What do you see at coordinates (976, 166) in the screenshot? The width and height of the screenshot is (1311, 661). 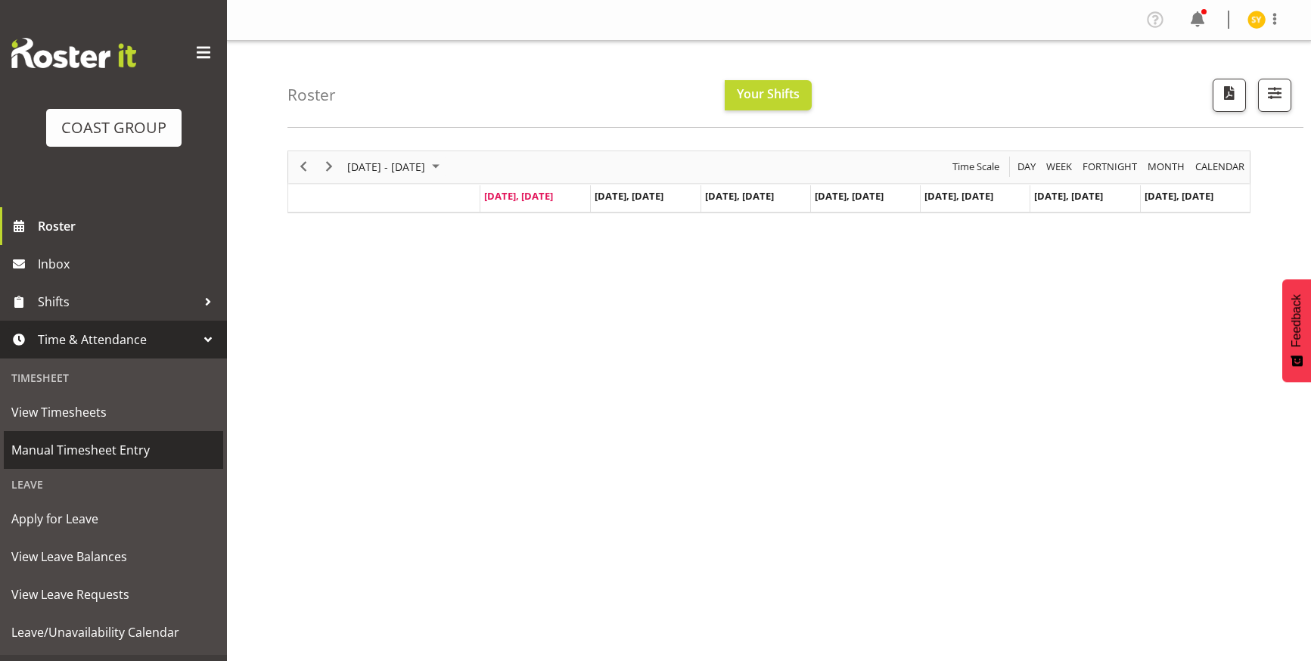 I see `span: Time Scale` at bounding box center [976, 166].